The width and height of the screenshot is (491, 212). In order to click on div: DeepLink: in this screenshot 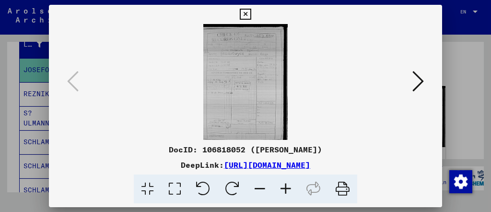, I will do `click(245, 165)`.